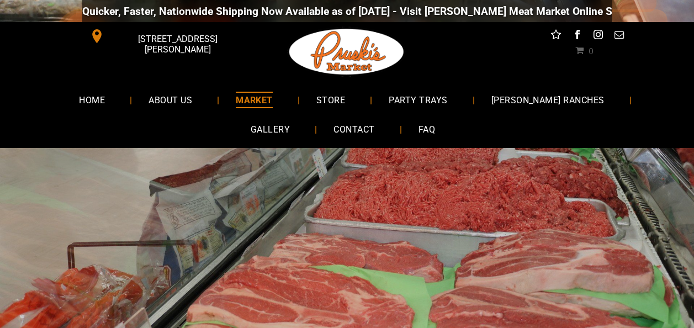 This screenshot has width=694, height=328. Describe the element at coordinates (92, 99) in the screenshot. I see `a: HOME` at that location.